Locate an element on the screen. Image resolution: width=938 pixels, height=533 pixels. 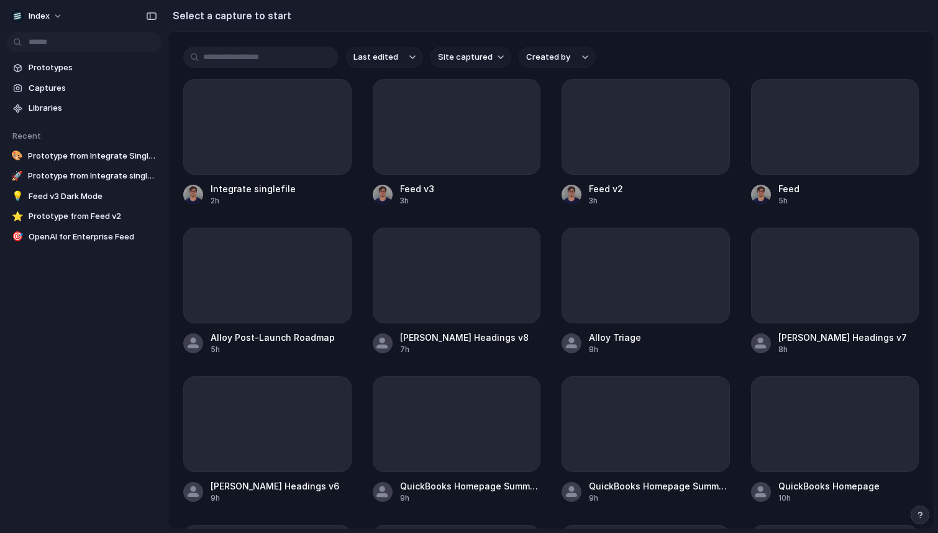
a: Prototypes is located at coordinates (84, 68).